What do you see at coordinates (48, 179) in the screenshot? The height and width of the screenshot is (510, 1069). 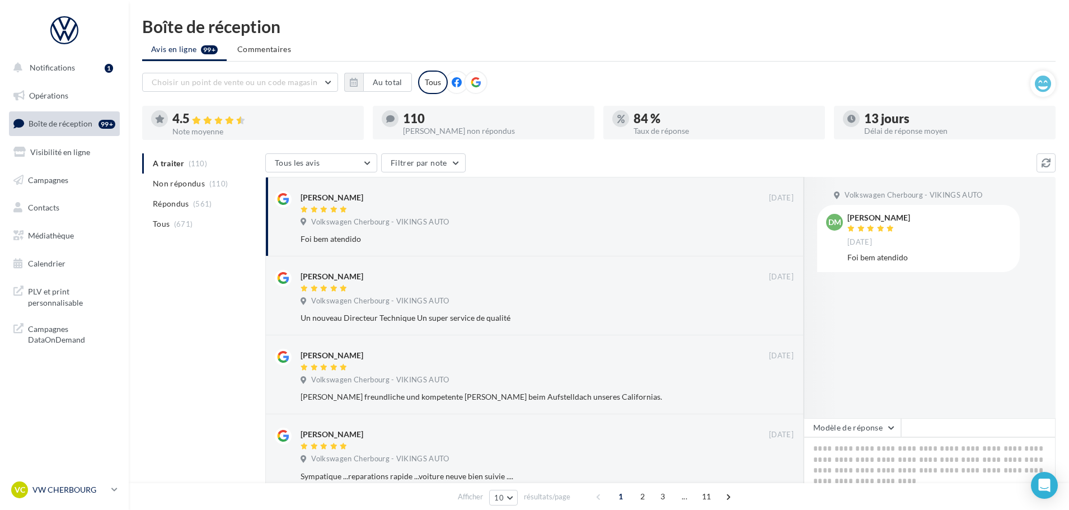 I see `span: Campagnes` at bounding box center [48, 179].